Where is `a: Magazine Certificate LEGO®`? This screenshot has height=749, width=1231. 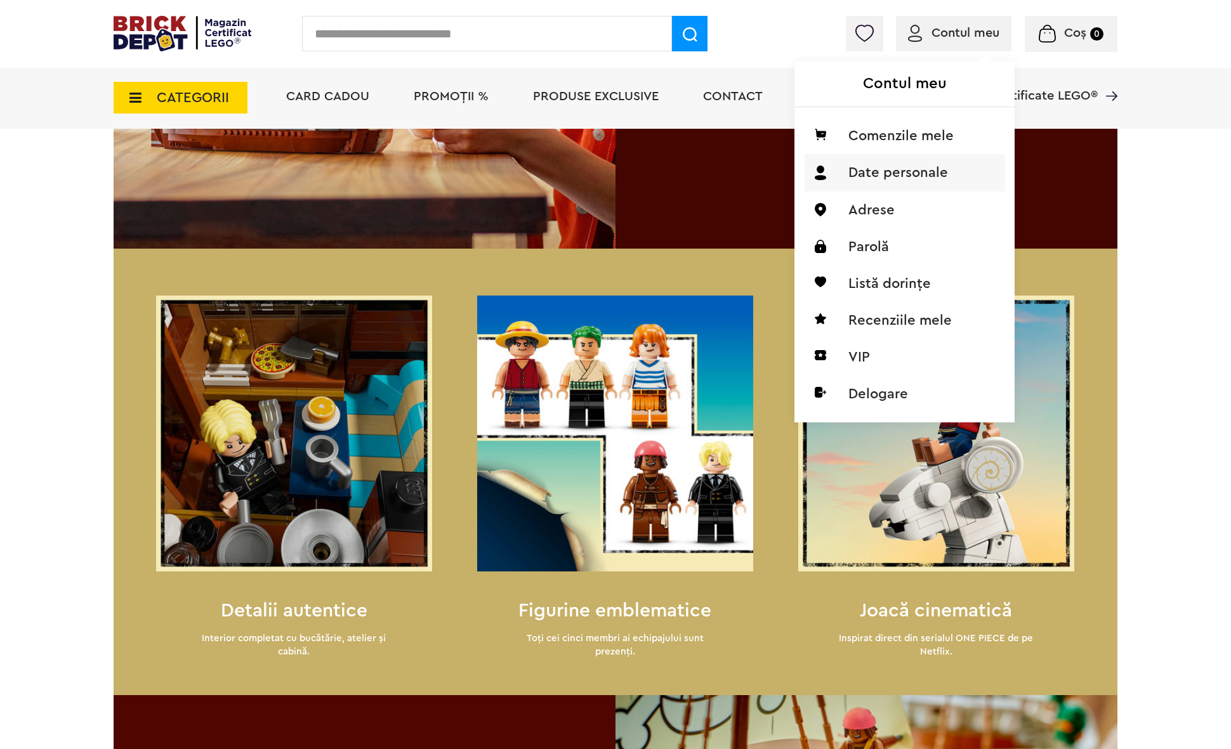 a: Magazine Certificate LEGO® is located at coordinates (1107, 79).